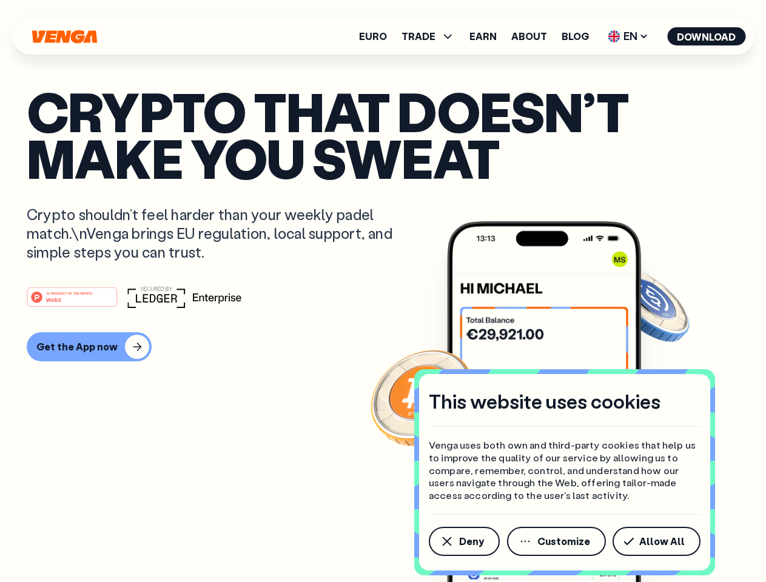  I want to click on a: #1 PRODUCT OF THE MONTHWeb3, so click(72, 302).